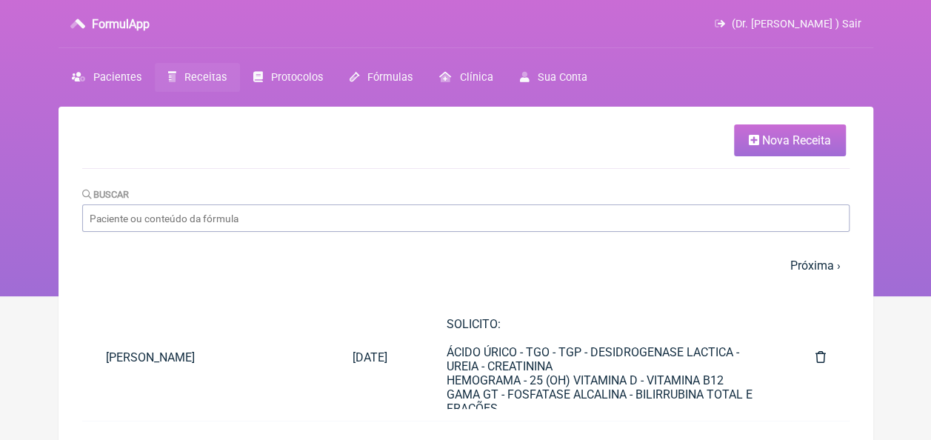  I want to click on a: Protocolos, so click(288, 77).